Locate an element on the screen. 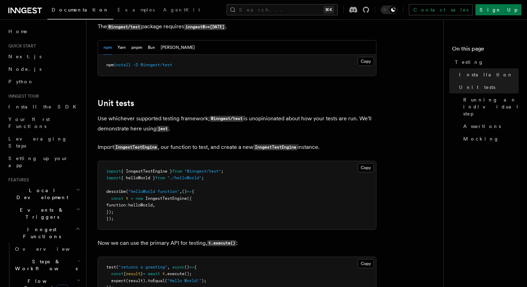  button: Search...⌘K is located at coordinates (282, 10).